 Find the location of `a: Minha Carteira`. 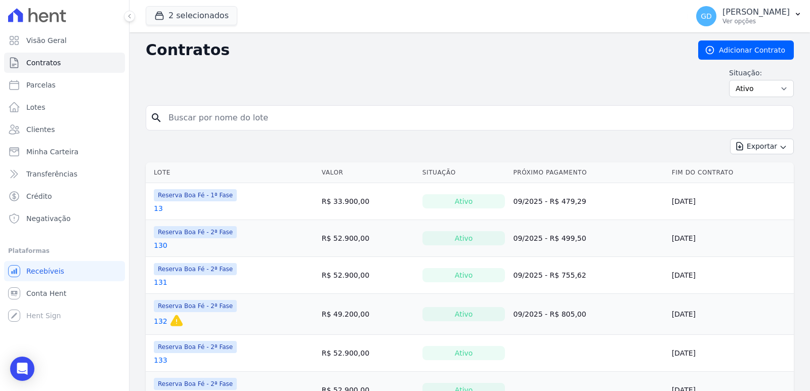

a: Minha Carteira is located at coordinates (64, 152).